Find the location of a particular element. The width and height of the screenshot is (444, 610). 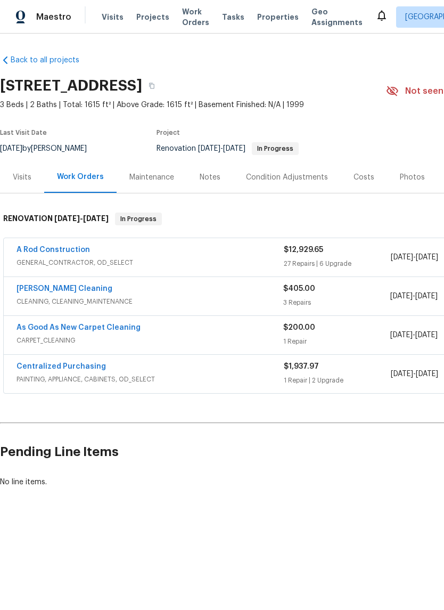

a: As Good As New Carpet Cleaning is located at coordinates (78, 328).